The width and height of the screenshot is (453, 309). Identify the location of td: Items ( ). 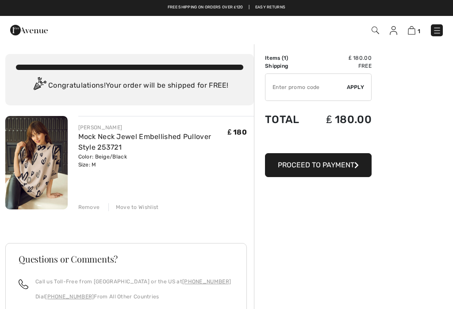
(288, 58).